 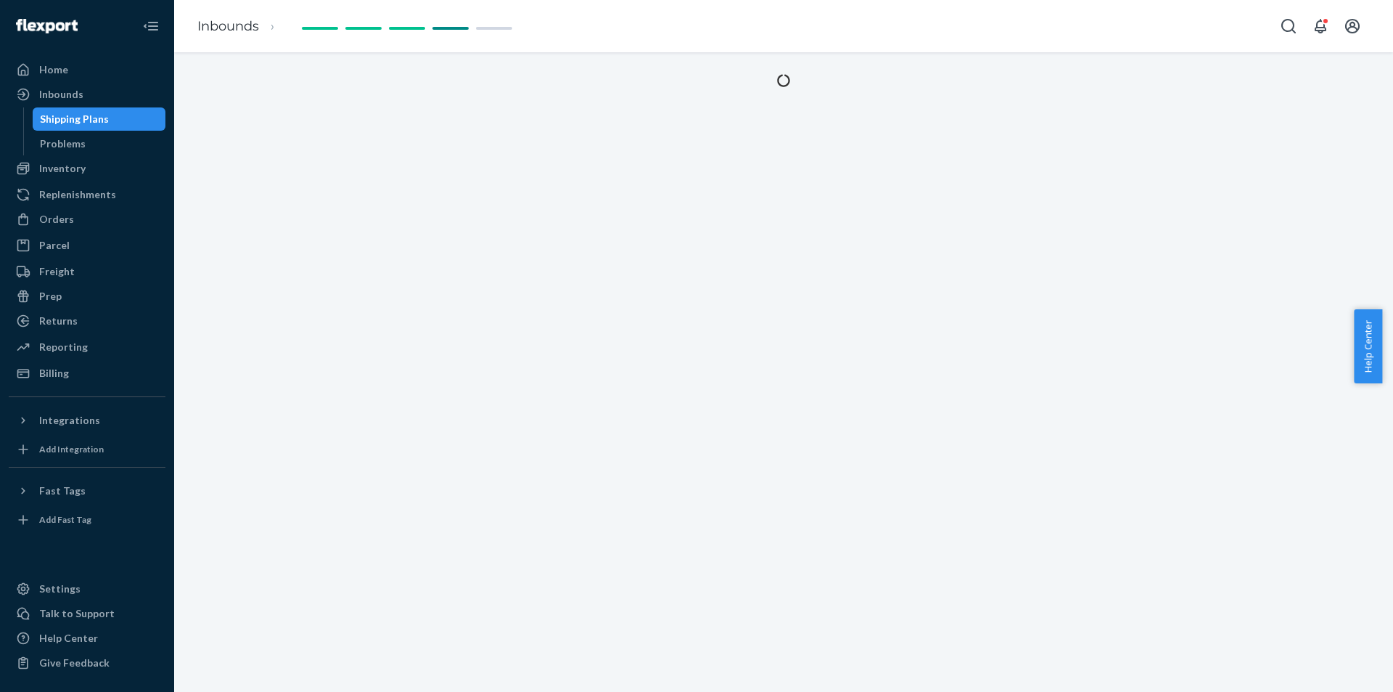 What do you see at coordinates (87, 70) in the screenshot?
I see `a: Home` at bounding box center [87, 70].